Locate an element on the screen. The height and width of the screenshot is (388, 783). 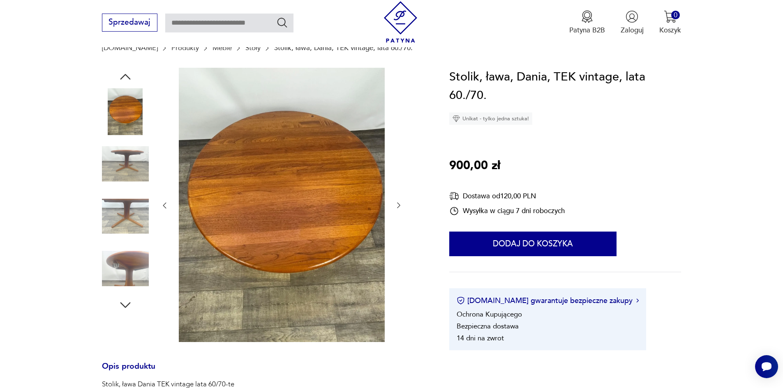
p: Patyna B2B is located at coordinates (587, 30).